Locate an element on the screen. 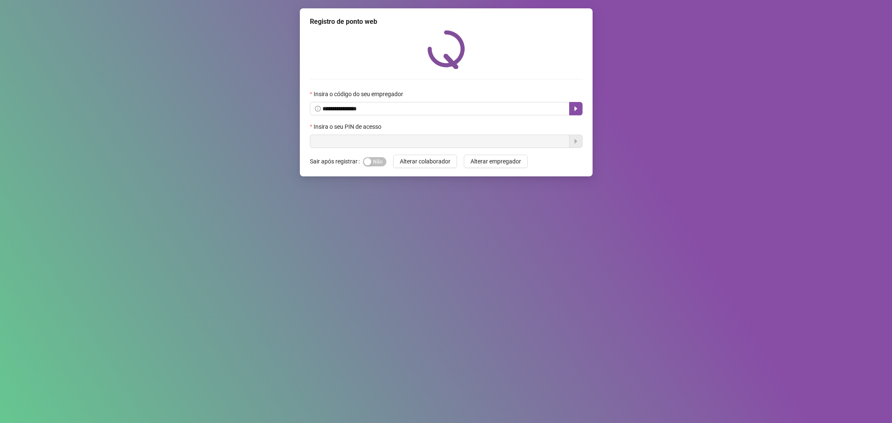  label: Sair após registrar is located at coordinates (336, 161).